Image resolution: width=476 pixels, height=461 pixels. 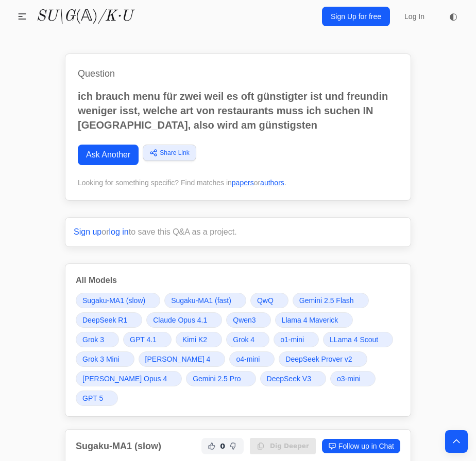 What do you see at coordinates (118, 446) in the screenshot?
I see `h2: Sugaku-MA1 (slow)` at bounding box center [118, 446].